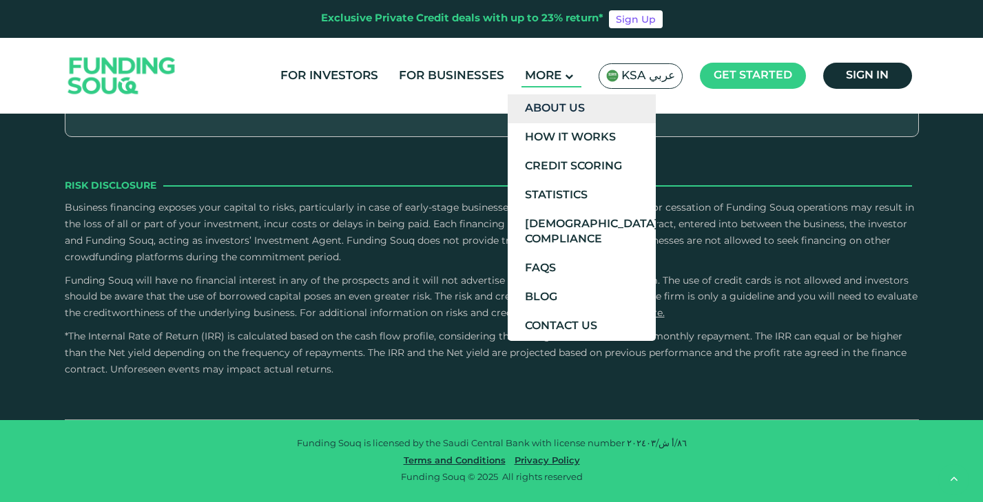 The width and height of the screenshot is (983, 502). I want to click on span: KSA عربي, so click(648, 76).